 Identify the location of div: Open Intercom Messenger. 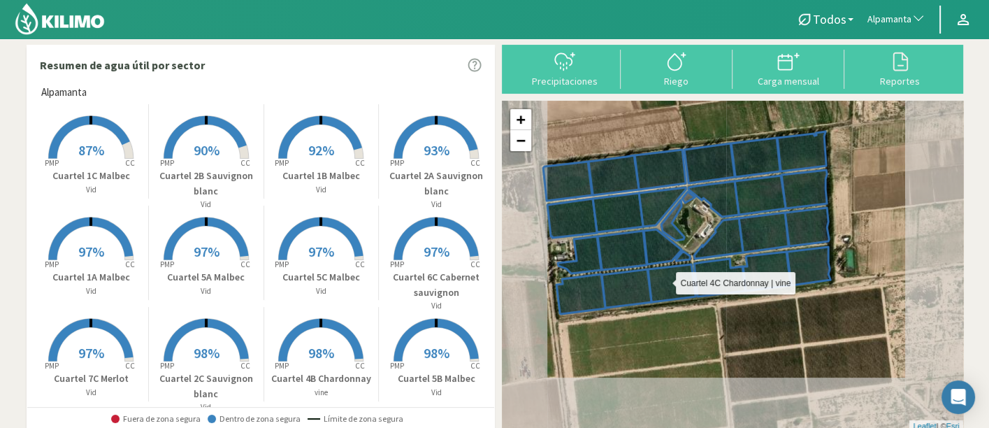
(958, 397).